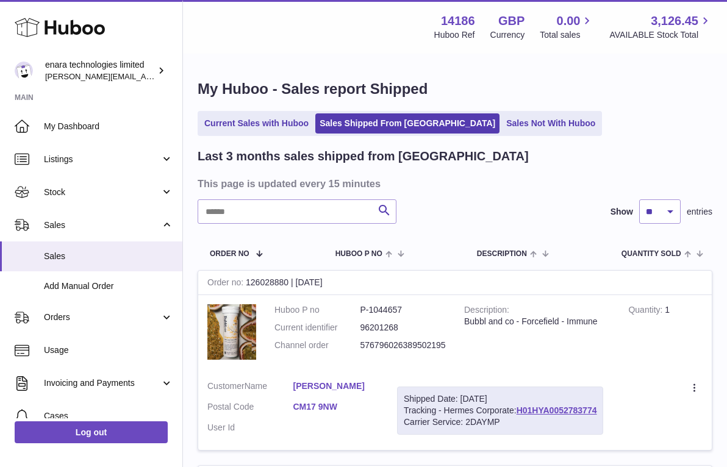  Describe the element at coordinates (256, 123) in the screenshot. I see `a: Current Sales with Huboo` at that location.